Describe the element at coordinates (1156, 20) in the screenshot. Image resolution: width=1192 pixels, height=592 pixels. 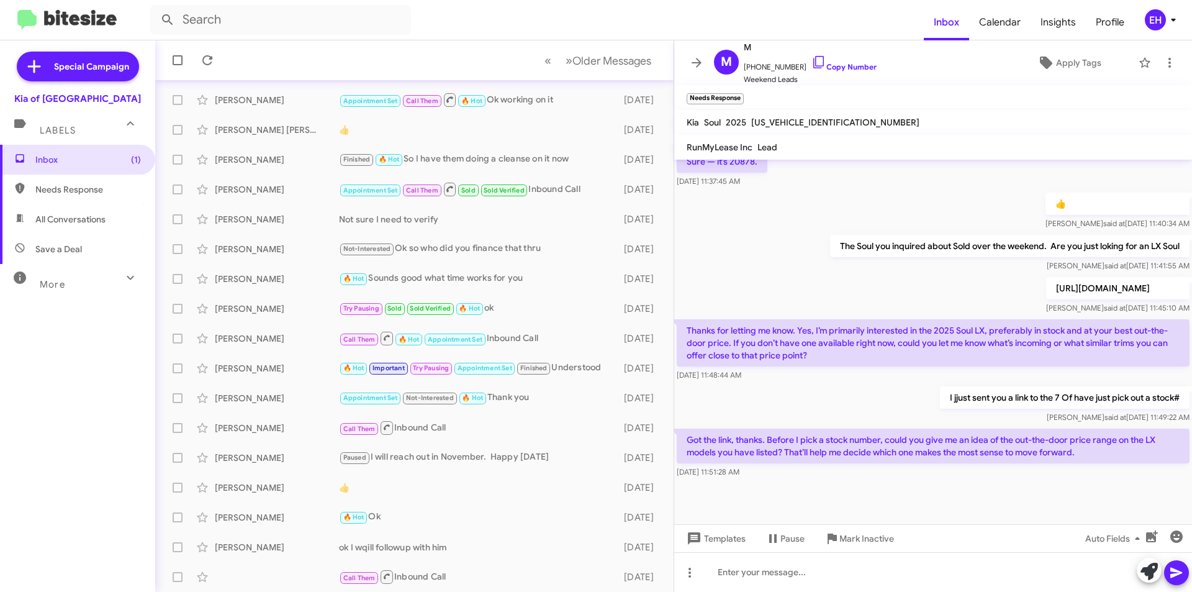
I see `button: EH` at that location.